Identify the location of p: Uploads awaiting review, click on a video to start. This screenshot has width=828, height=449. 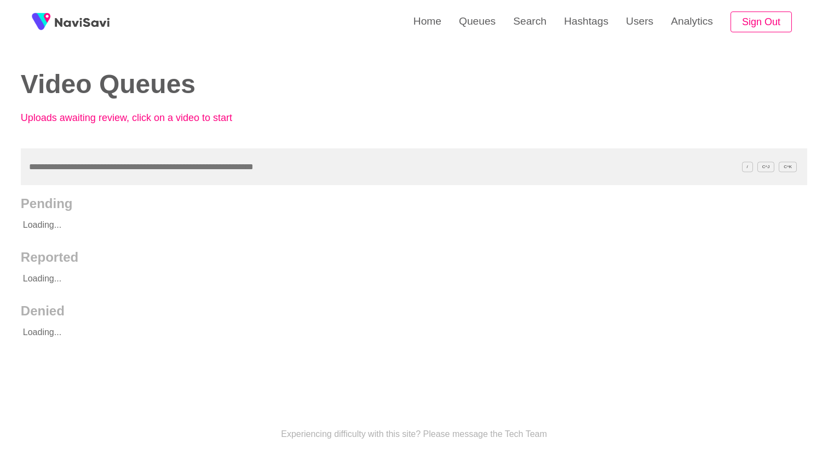
(141, 118).